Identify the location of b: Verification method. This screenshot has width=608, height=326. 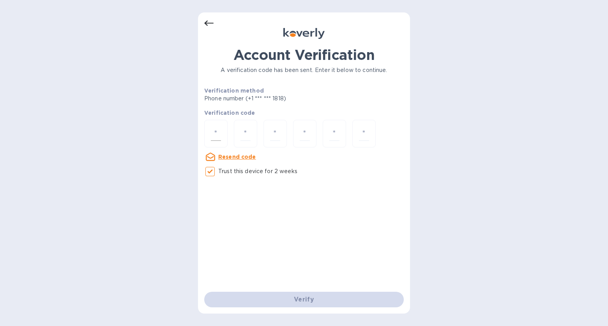
(234, 91).